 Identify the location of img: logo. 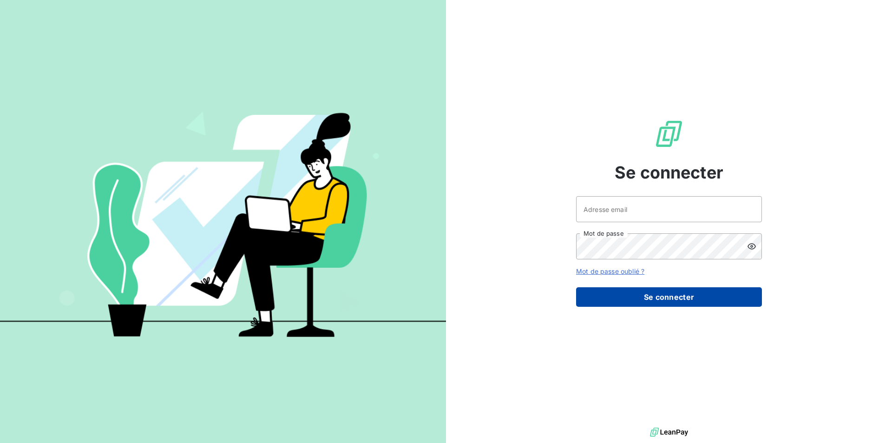
(669, 432).